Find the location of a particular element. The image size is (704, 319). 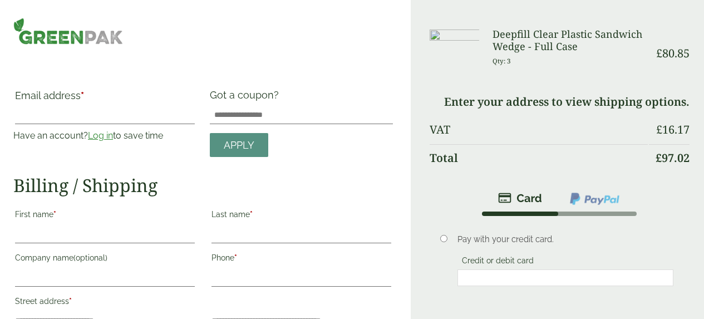

label: First name is located at coordinates (105, 216).